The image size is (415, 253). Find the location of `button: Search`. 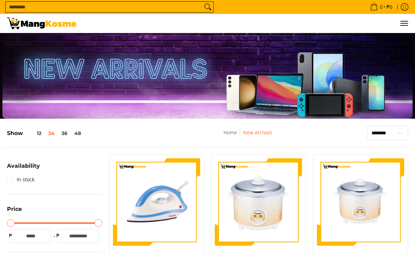

button: Search is located at coordinates (208, 7).